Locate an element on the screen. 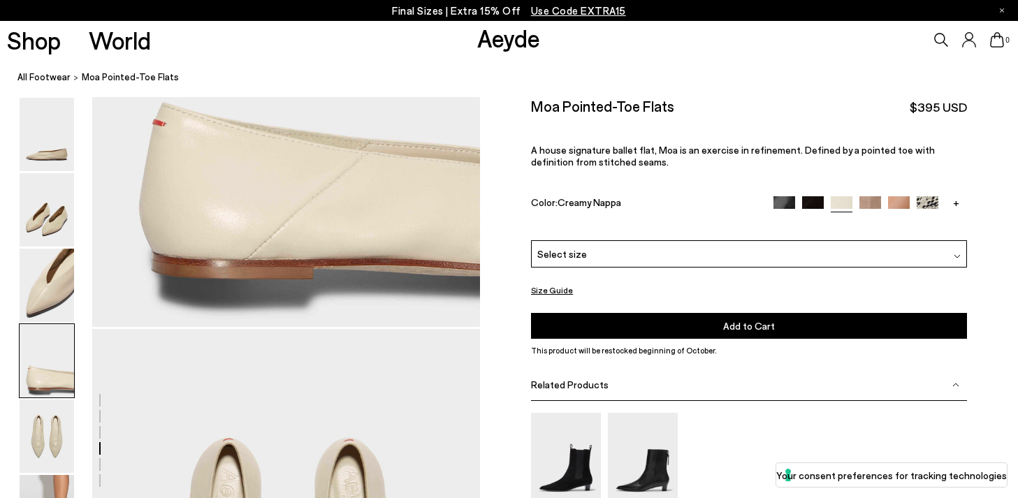 The height and width of the screenshot is (498, 1018). span: A house signature ballet flat, Moa is an exercise in refinement. Defined by a pointed toe with de... is located at coordinates (733, 156).